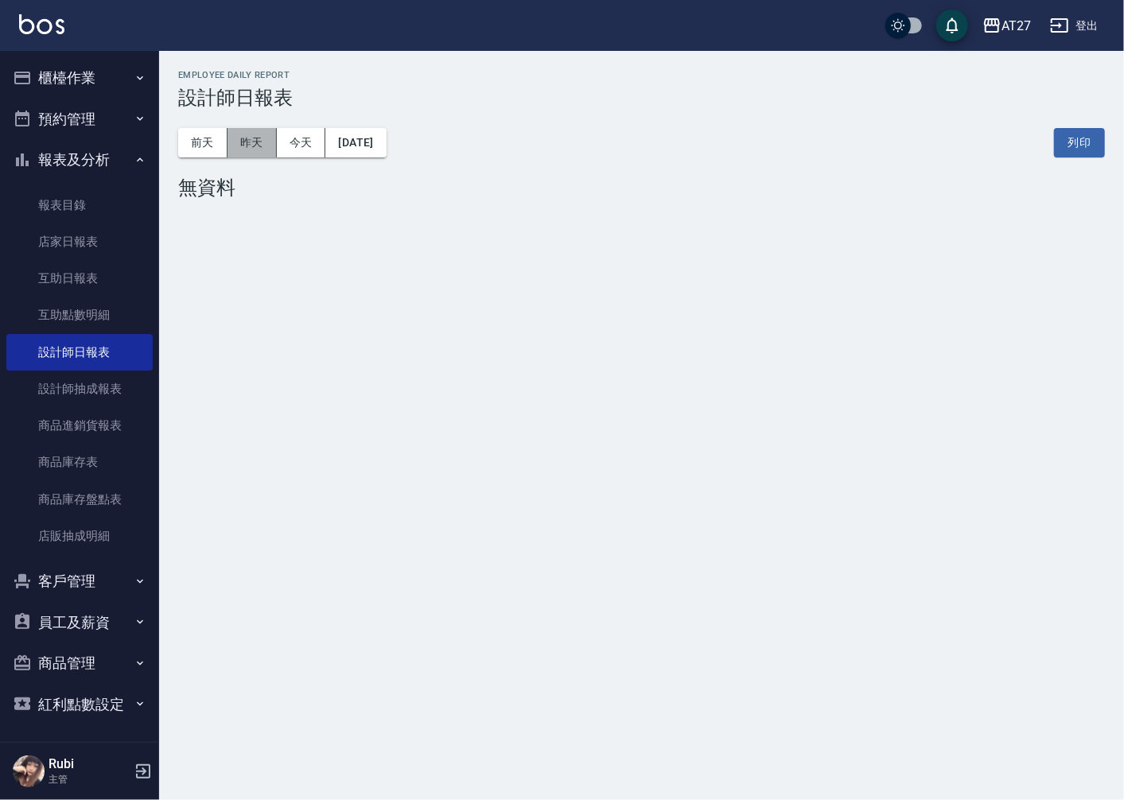 The image size is (1124, 800). I want to click on a: 設計師日報表, so click(80, 352).